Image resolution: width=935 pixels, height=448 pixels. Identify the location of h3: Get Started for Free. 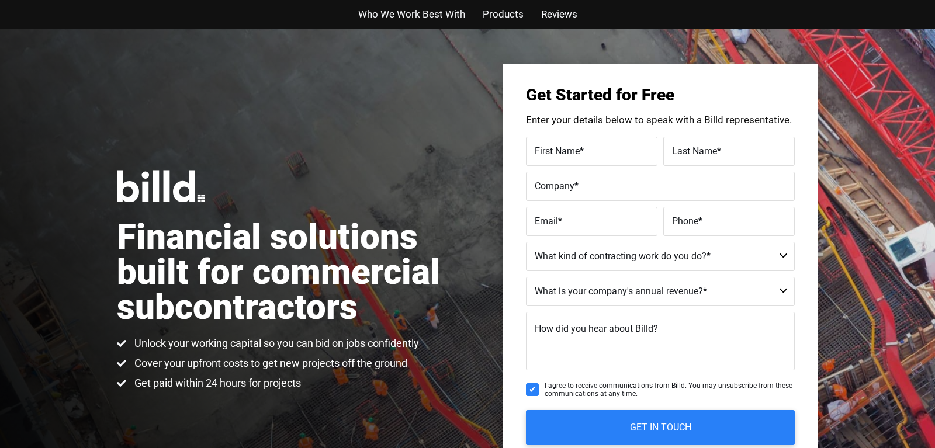
(661, 95).